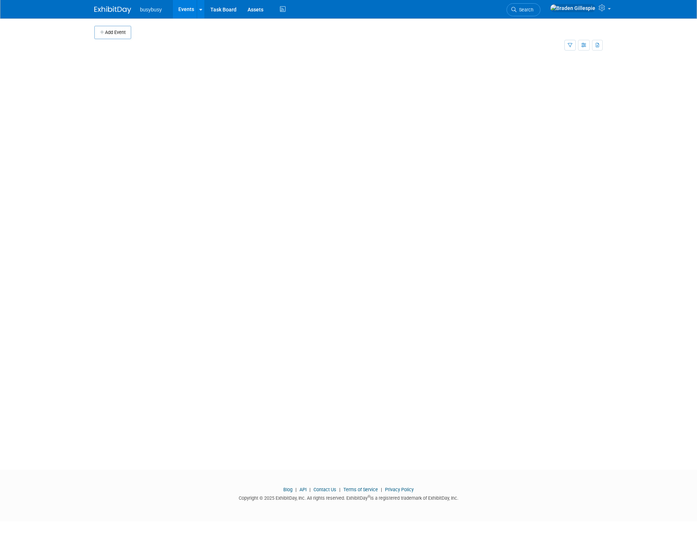 The width and height of the screenshot is (697, 534). What do you see at coordinates (525, 10) in the screenshot?
I see `span: Search` at bounding box center [525, 10].